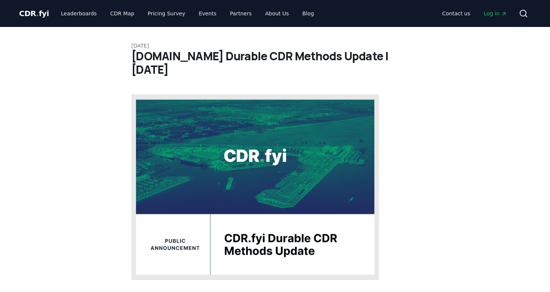  I want to click on span: CDR fyi, so click(34, 13).